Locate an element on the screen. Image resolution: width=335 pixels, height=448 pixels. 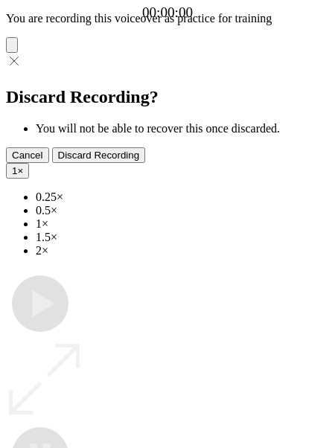
li: 0.5× is located at coordinates (182, 210).